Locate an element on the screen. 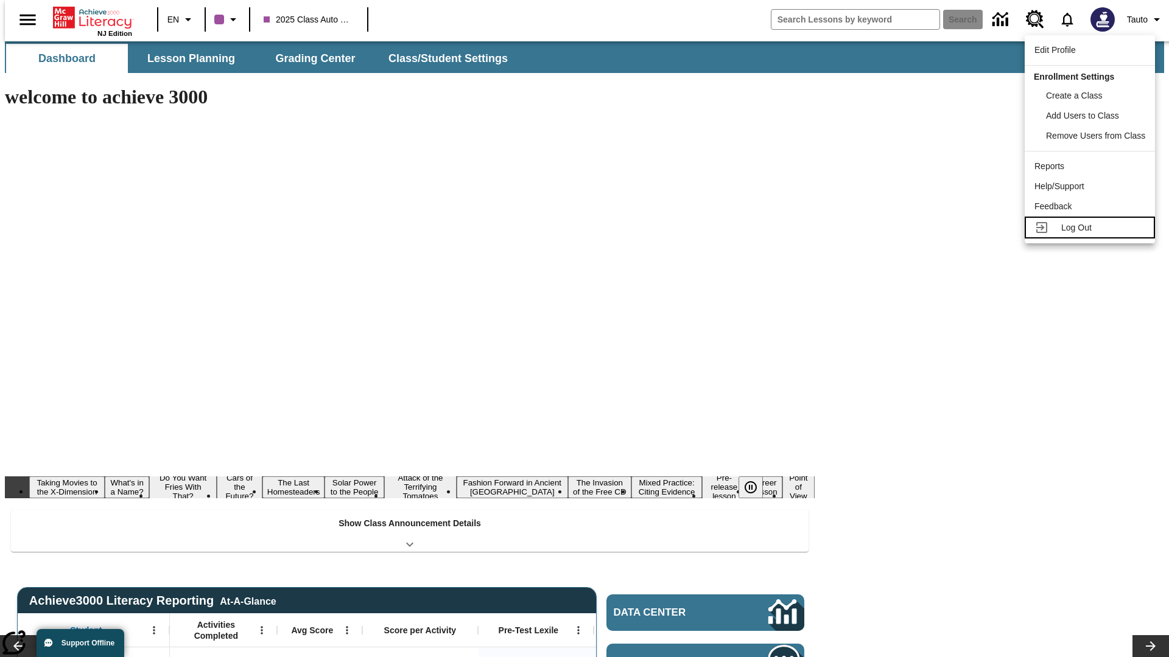 The image size is (1169, 657). span: Reports is located at coordinates (1049, 166).